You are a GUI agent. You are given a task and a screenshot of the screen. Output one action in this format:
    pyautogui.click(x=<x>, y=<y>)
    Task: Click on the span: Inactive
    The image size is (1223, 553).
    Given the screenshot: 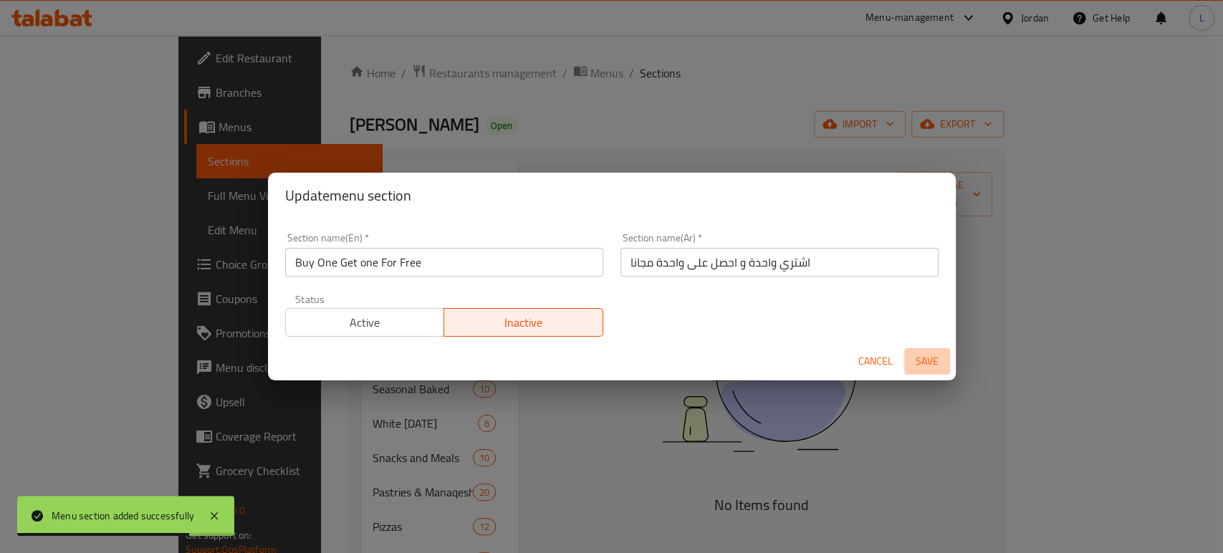 What is the action you would take?
    pyautogui.click(x=524, y=322)
    